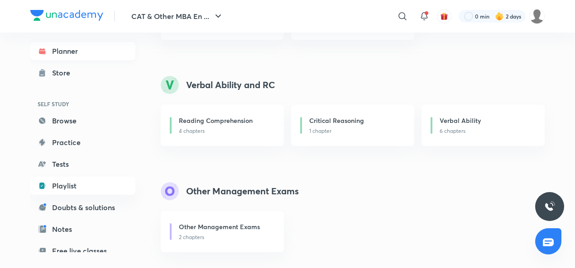  What do you see at coordinates (226, 238) in the screenshot?
I see `p: 2 chapters` at bounding box center [226, 238].